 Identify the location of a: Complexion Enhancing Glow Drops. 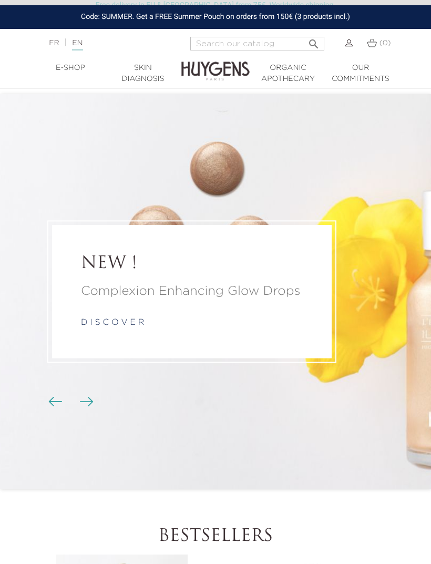
(192, 291).